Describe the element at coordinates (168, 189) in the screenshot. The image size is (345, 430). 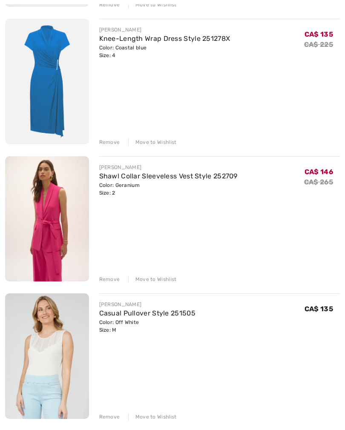
I see `div: Color: Geranium Size: 2` at that location.